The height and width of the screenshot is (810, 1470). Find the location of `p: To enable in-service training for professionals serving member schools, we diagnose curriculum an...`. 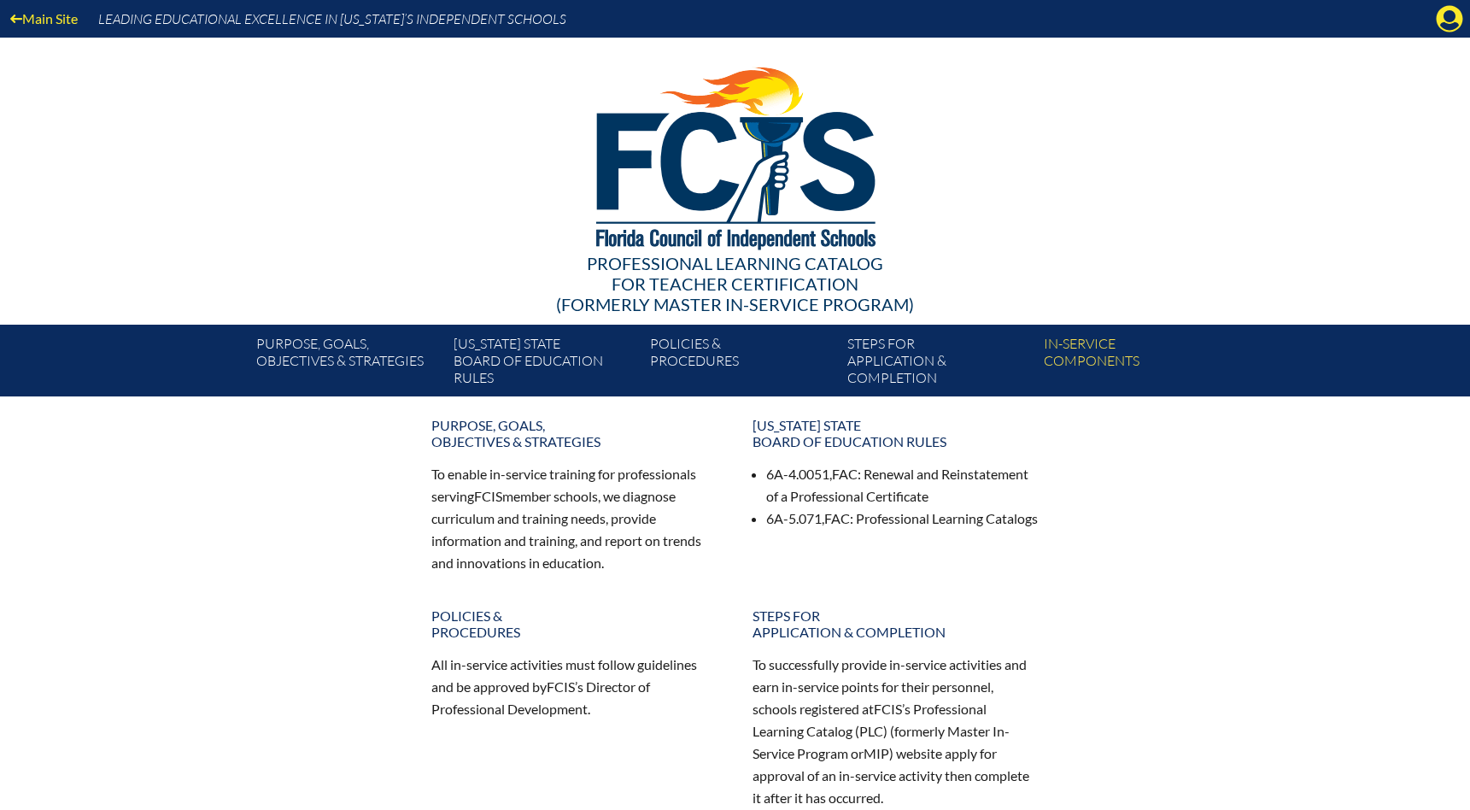

p: To enable in-service training for professionals serving member schools, we diagnose curriculum an... is located at coordinates (575, 518).